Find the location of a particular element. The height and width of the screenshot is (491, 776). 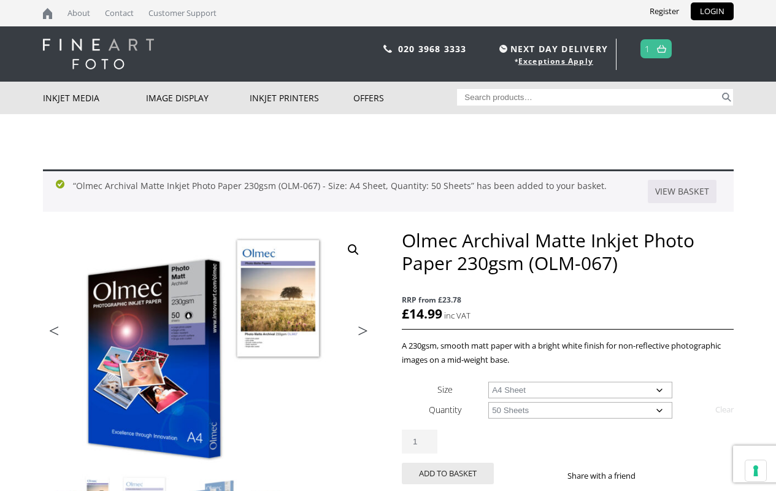

img: twitter sharing button is located at coordinates (670, 476).